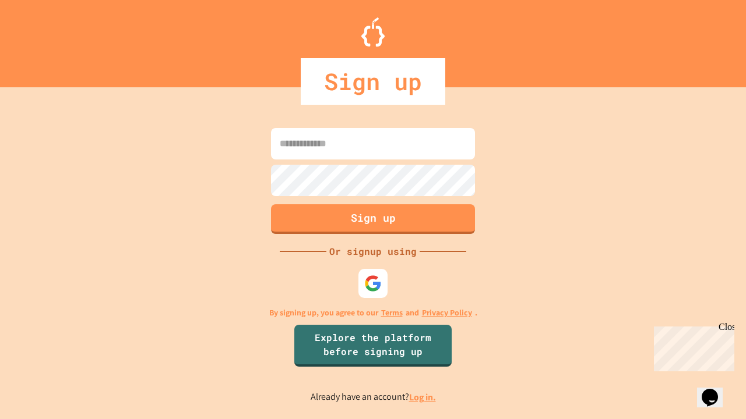  What do you see at coordinates (391, 313) in the screenshot?
I see `a: Terms` at bounding box center [391, 313].